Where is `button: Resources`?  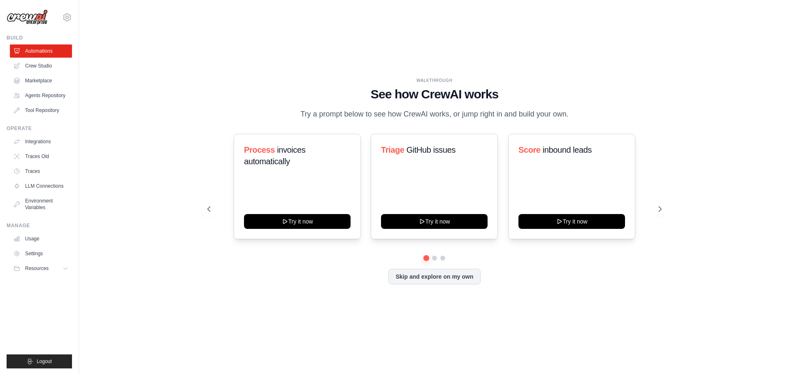 button: Resources is located at coordinates (41, 268).